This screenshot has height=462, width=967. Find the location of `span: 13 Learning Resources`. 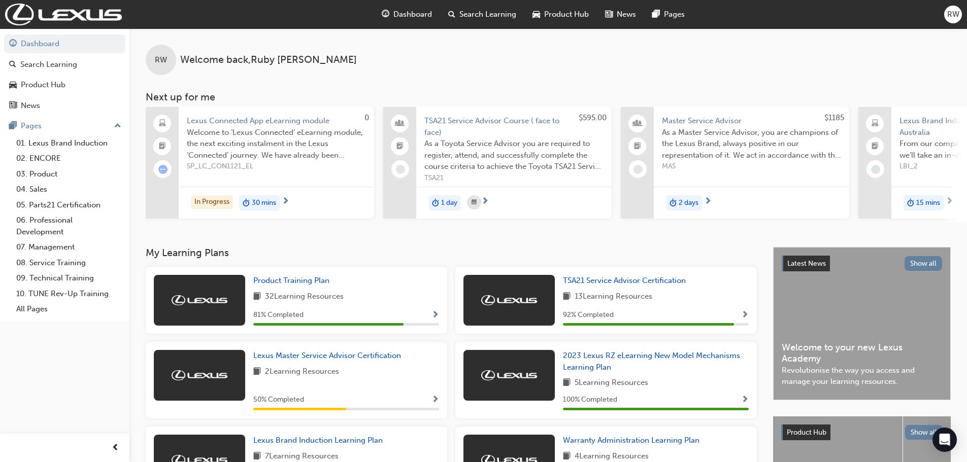

span: 13 Learning Resources is located at coordinates (613, 297).